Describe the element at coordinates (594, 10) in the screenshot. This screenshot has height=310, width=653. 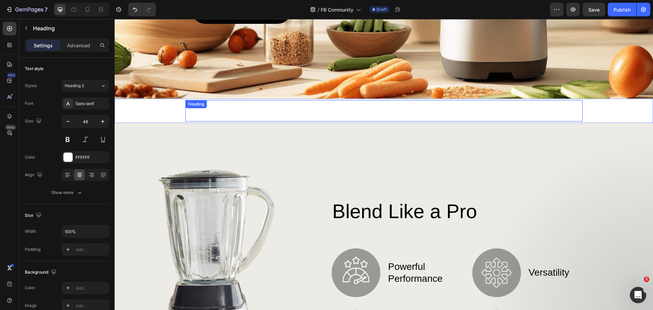
I see `span: Save` at that location.